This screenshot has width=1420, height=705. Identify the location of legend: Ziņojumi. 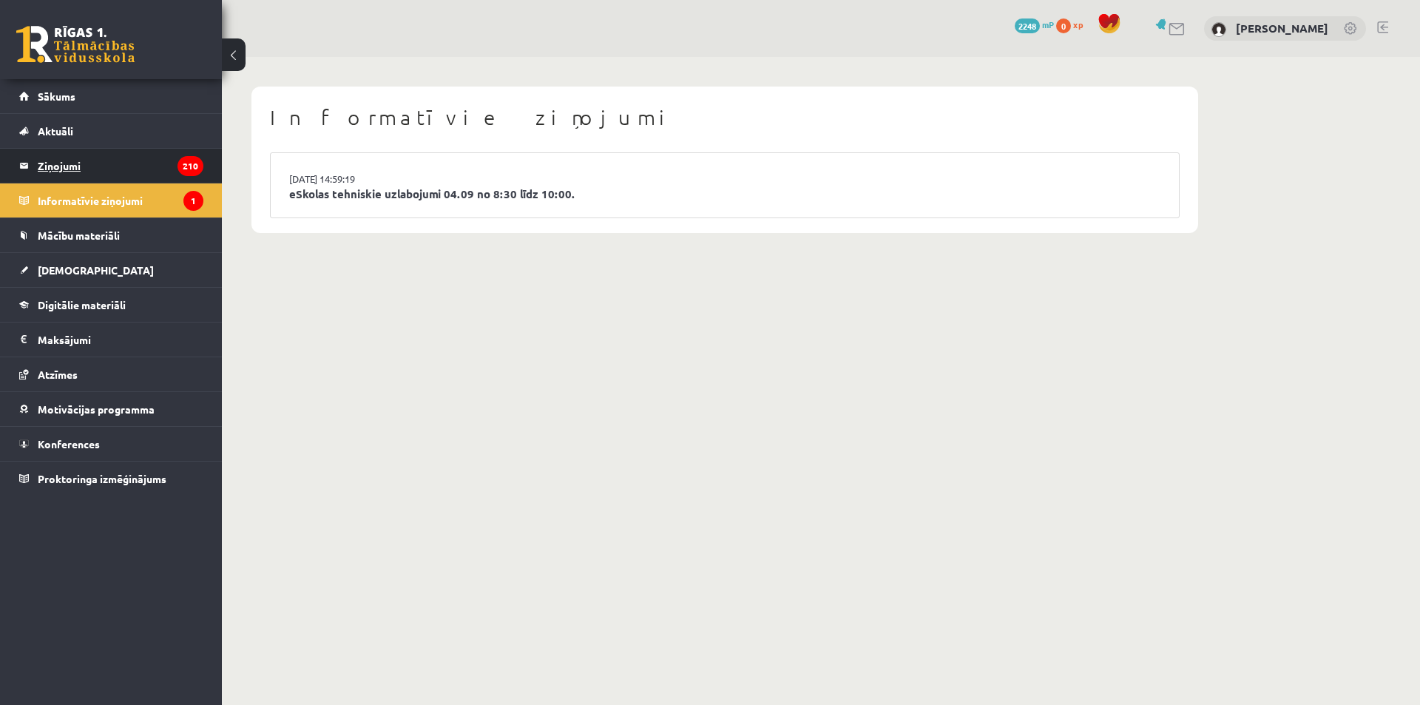
(121, 166).